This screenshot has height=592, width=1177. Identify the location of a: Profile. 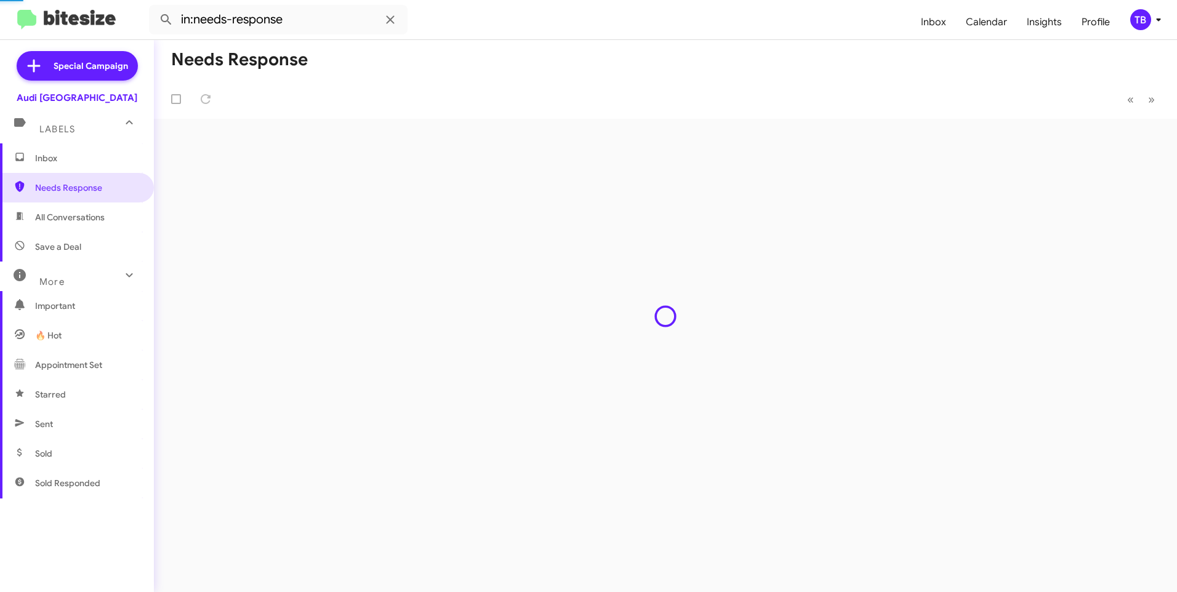
(1096, 22).